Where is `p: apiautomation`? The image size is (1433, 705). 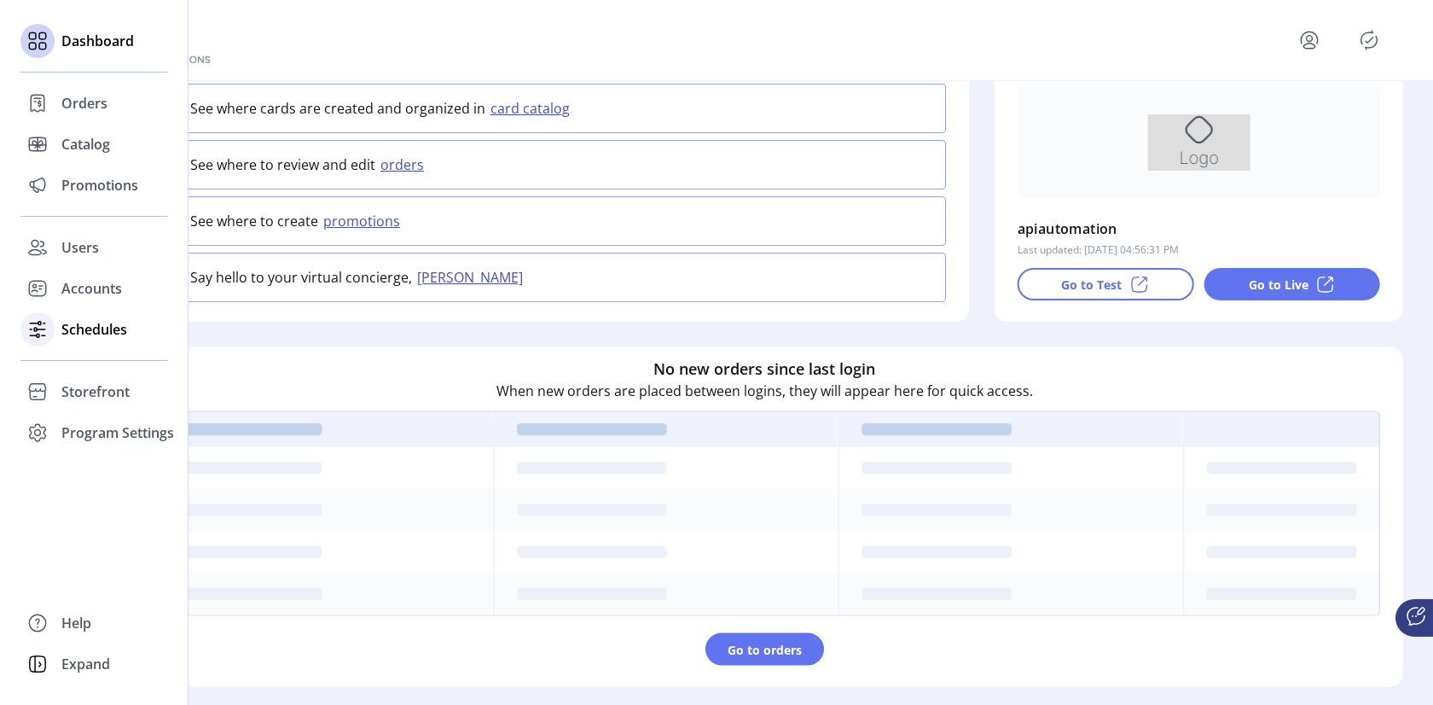
p: apiautomation is located at coordinates (1067, 229).